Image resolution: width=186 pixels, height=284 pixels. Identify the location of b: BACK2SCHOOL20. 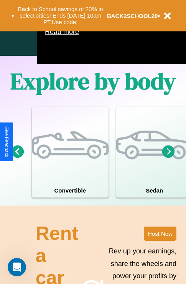
(132, 16).